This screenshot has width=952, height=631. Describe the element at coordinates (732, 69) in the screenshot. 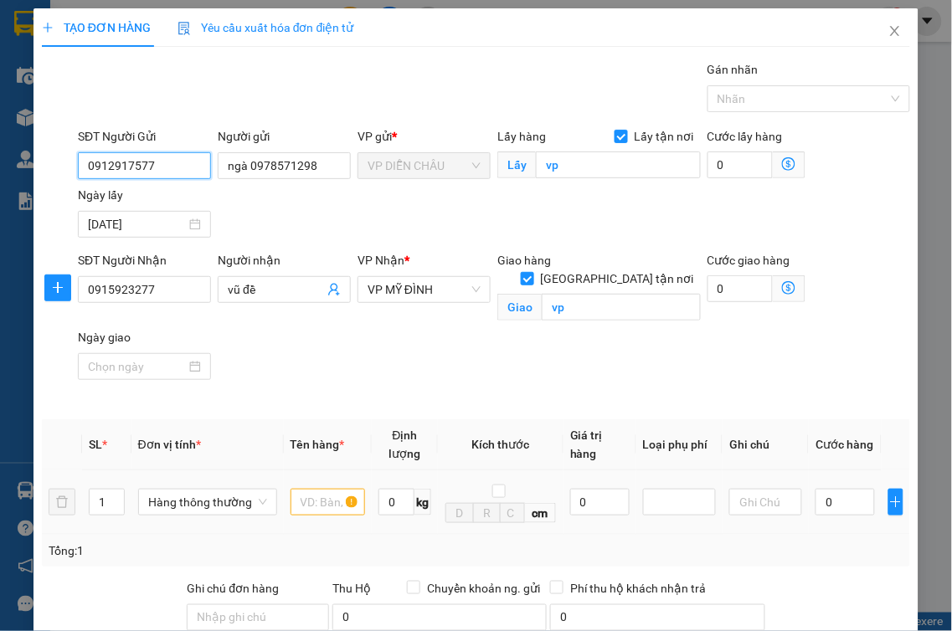

I see `label: Gán nhãn` at that location.